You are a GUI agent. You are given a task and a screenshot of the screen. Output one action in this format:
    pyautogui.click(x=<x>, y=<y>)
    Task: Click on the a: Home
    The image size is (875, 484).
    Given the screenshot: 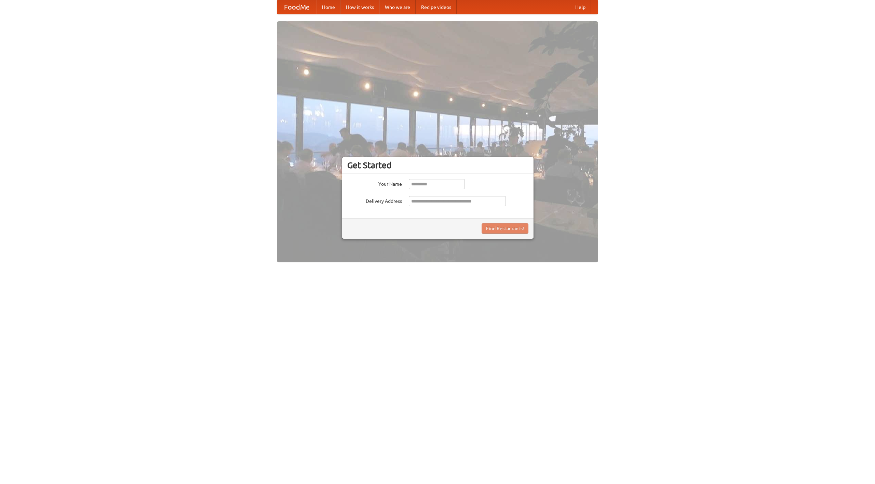 What is the action you would take?
    pyautogui.click(x=329, y=7)
    